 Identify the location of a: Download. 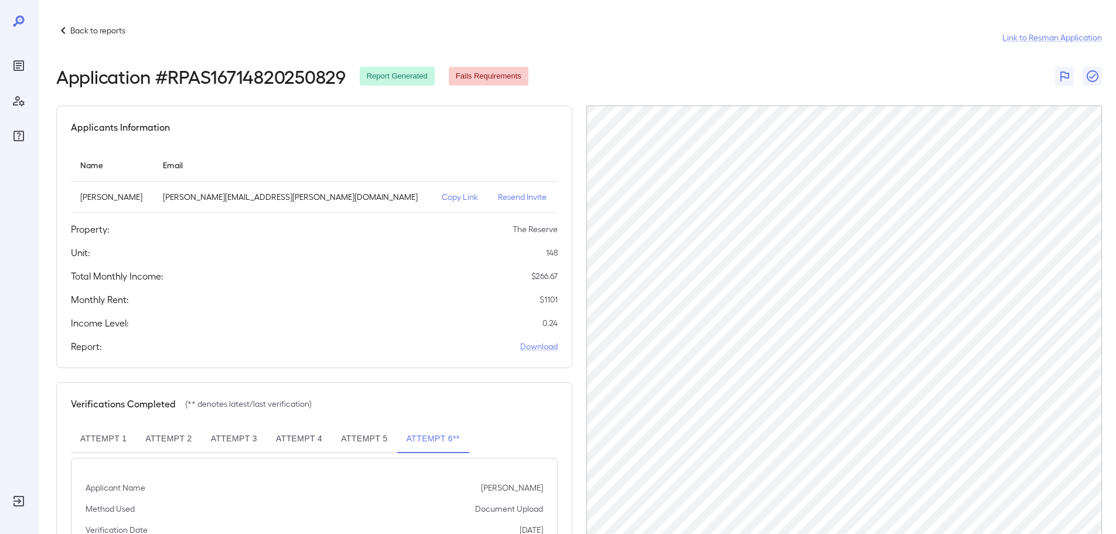
(539, 346).